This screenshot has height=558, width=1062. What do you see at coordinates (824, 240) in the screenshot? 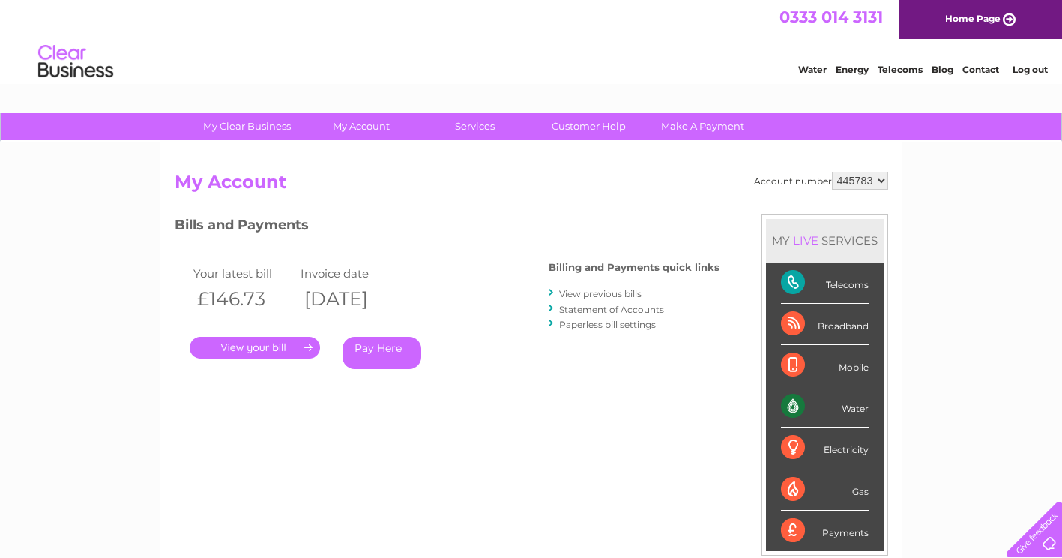
I see `div: MY SERVICES` at bounding box center [824, 240].